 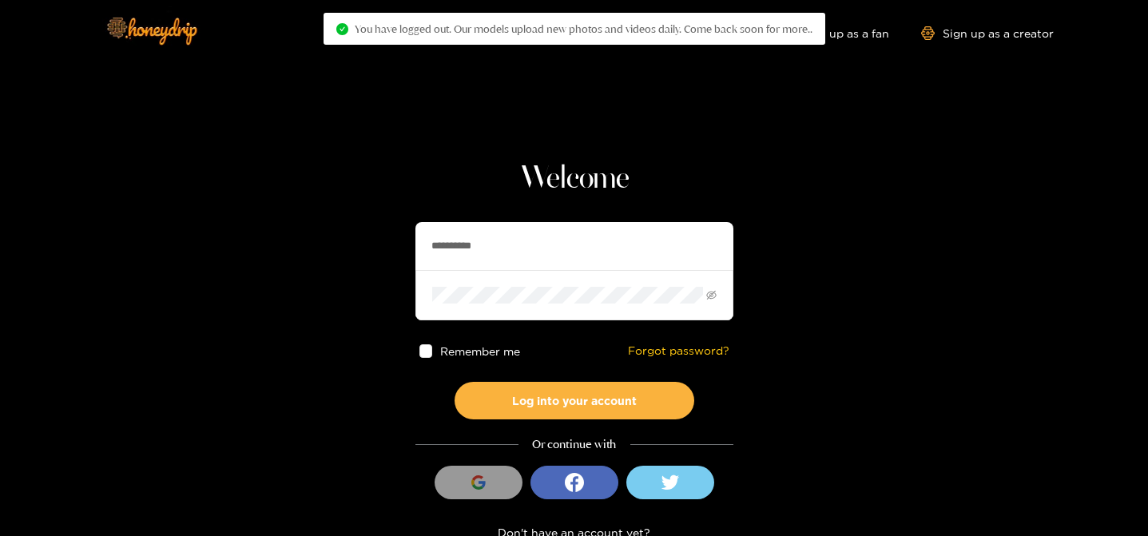 What do you see at coordinates (711, 295) in the screenshot?
I see `span: eye-invisible` at bounding box center [711, 295].